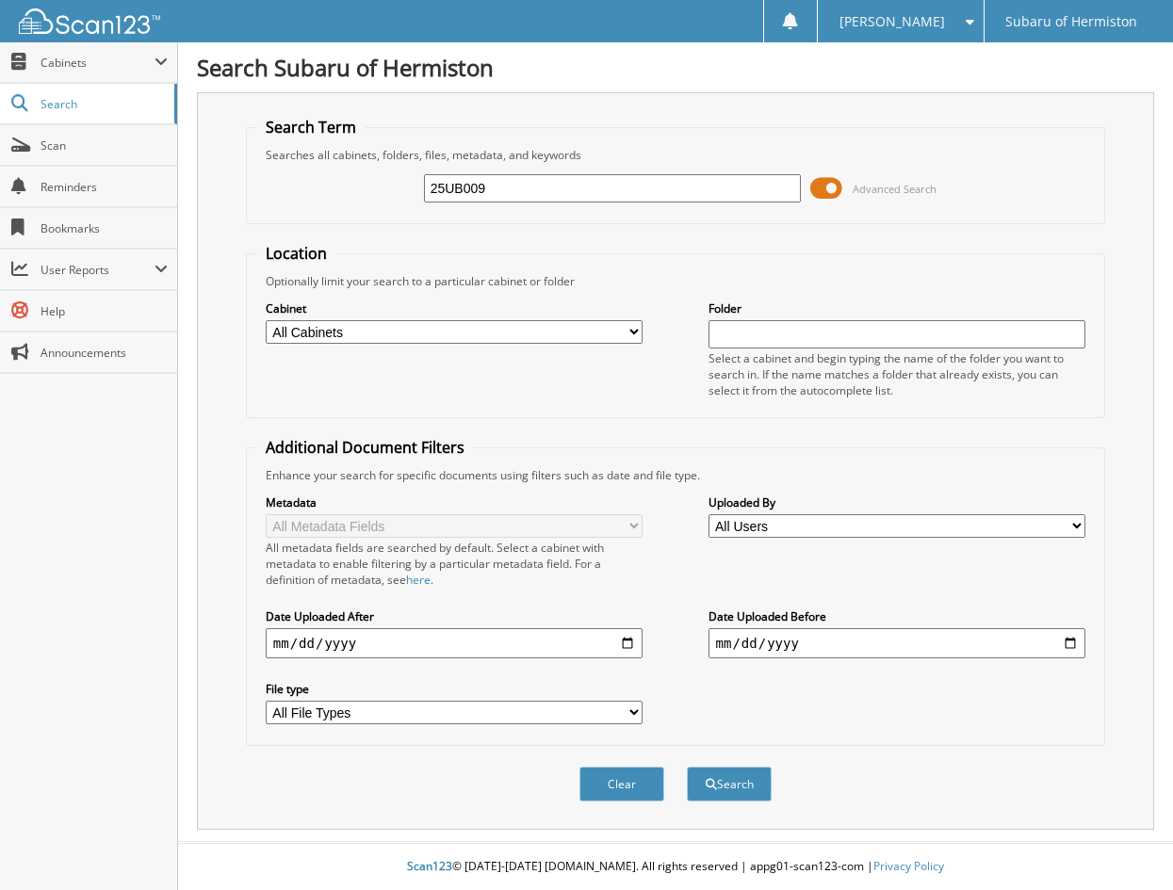  I want to click on label: Uploaded By, so click(897, 502).